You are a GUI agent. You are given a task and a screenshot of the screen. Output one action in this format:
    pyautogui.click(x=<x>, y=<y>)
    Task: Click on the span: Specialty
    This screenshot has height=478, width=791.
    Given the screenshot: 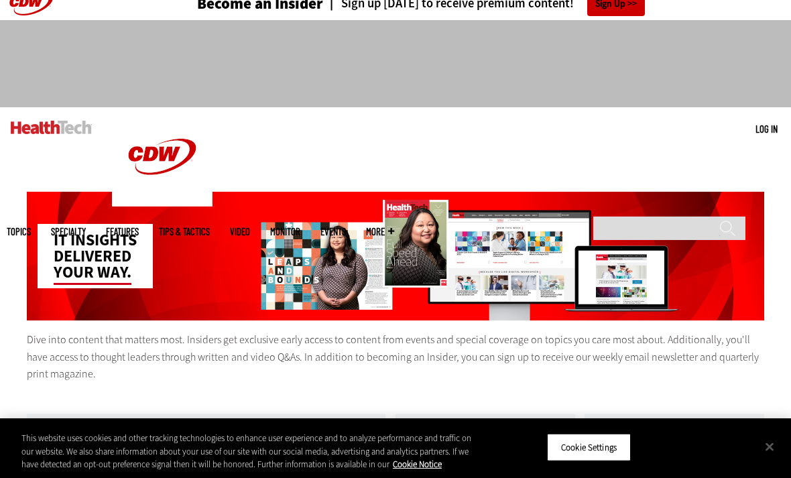 What is the action you would take?
    pyautogui.click(x=68, y=231)
    